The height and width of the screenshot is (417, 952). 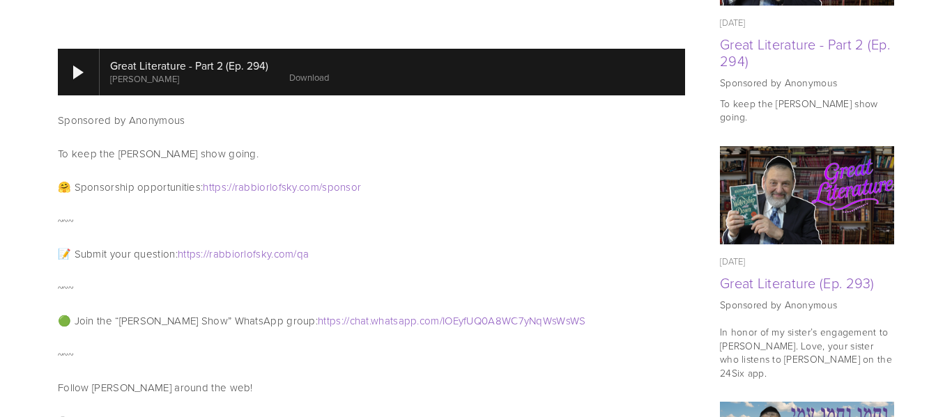 What do you see at coordinates (452, 321) in the screenshot?
I see `a: https://chat.whatsapp.com/IOEyfUQ0A8WC7yNqWsWsWS` at bounding box center [452, 321].